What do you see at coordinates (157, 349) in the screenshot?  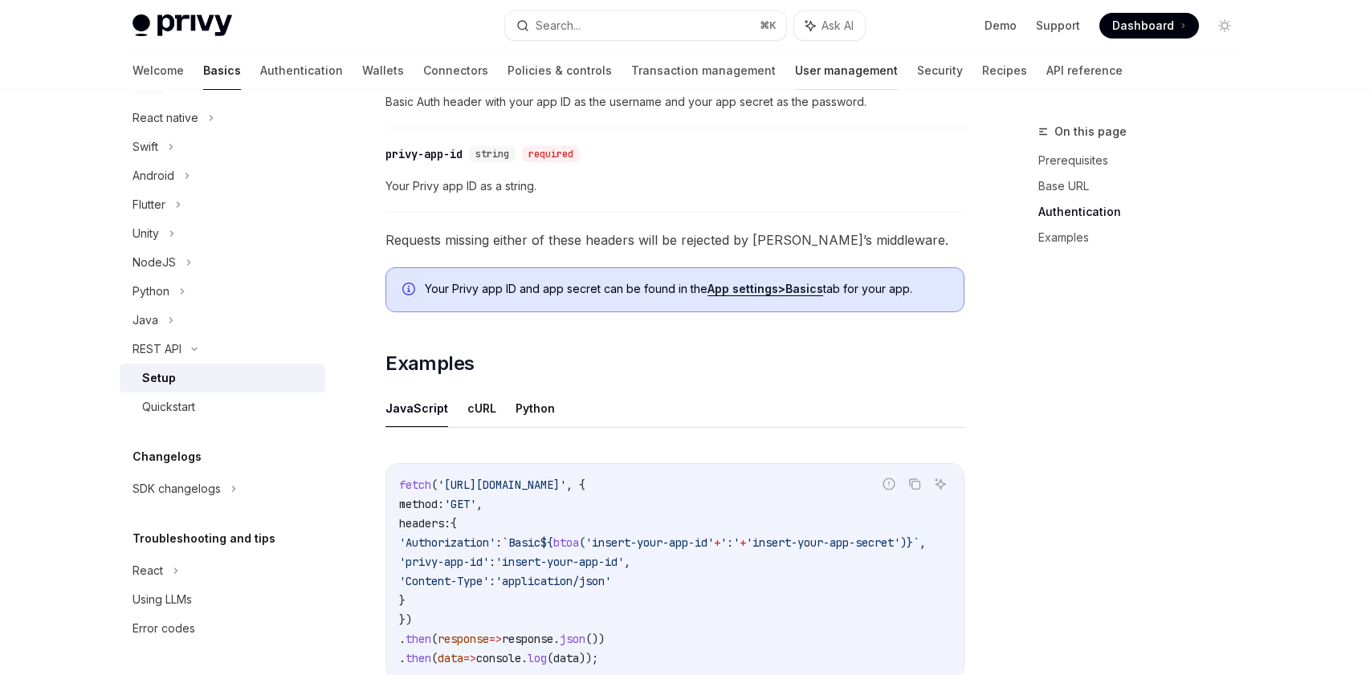 I see `div: REST API` at bounding box center [157, 349].